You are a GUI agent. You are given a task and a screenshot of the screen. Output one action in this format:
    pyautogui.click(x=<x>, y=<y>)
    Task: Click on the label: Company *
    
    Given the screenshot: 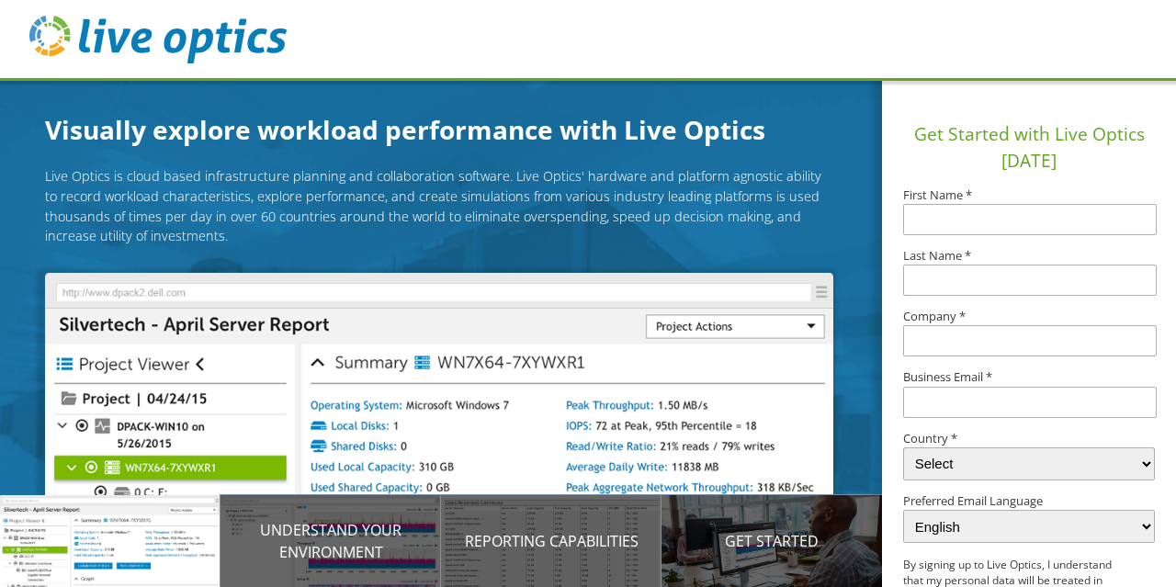 What is the action you would take?
    pyautogui.click(x=1029, y=316)
    